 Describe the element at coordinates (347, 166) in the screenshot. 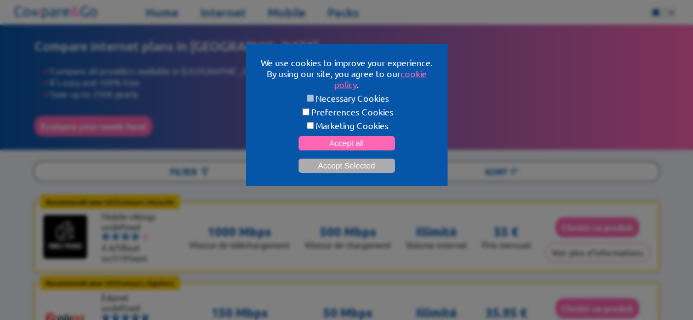

I see `button: Accept Selected` at that location.